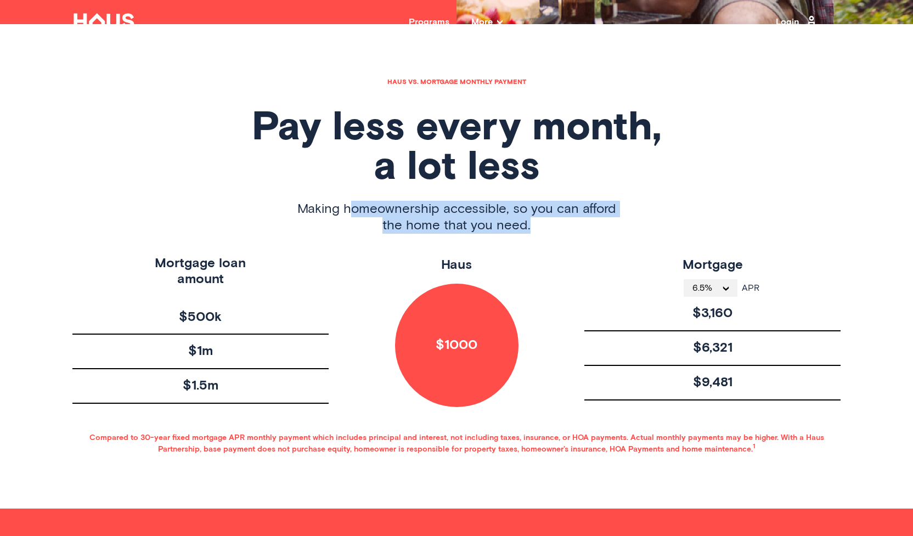 The image size is (913, 536). I want to click on button: open menu, so click(710, 288).